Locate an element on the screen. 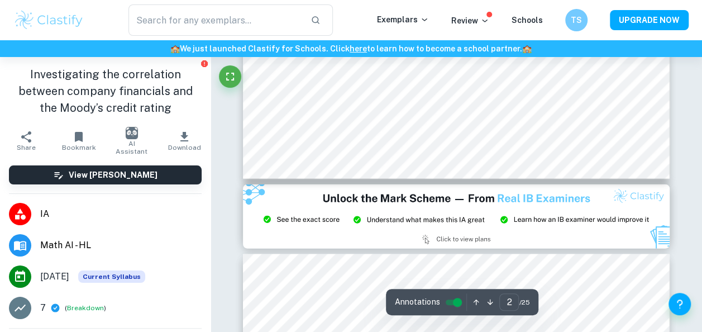 The image size is (702, 332). span: Annotations is located at coordinates (417, 301).